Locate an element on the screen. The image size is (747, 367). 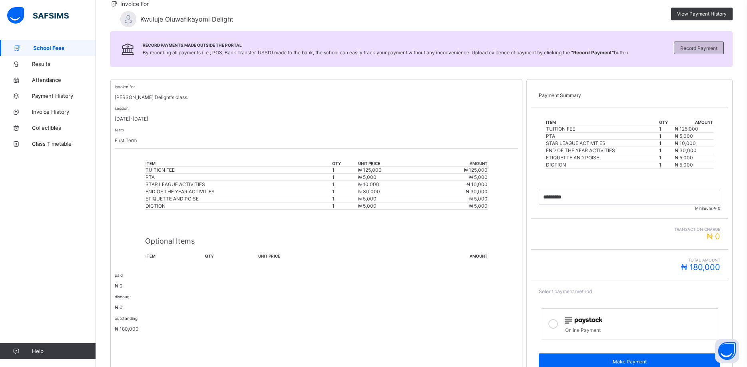
div: TUITION FEE is located at coordinates (239, 170).